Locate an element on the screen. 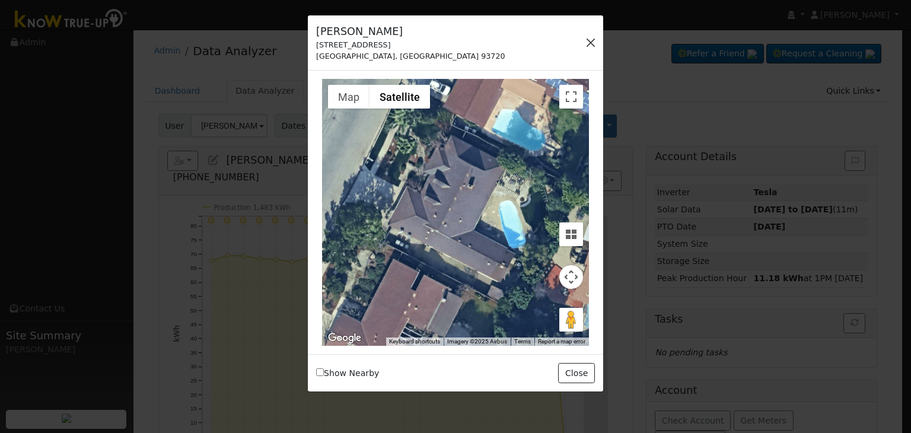 This screenshot has width=911, height=433. button: Close is located at coordinates (576, 373).